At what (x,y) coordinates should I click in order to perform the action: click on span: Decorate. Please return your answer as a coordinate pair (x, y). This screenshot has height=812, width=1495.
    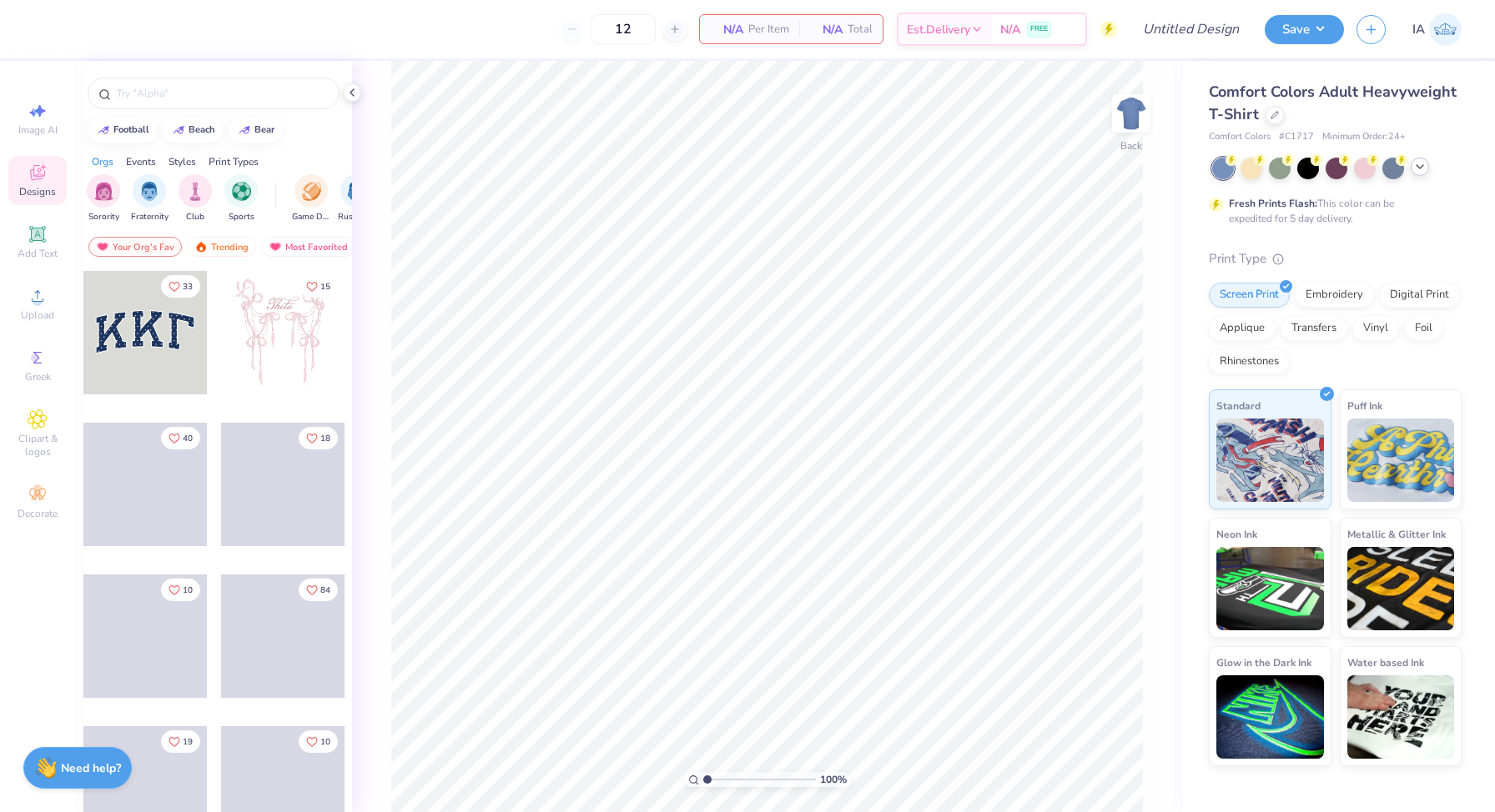
    Looking at the image, I should click on (37, 514).